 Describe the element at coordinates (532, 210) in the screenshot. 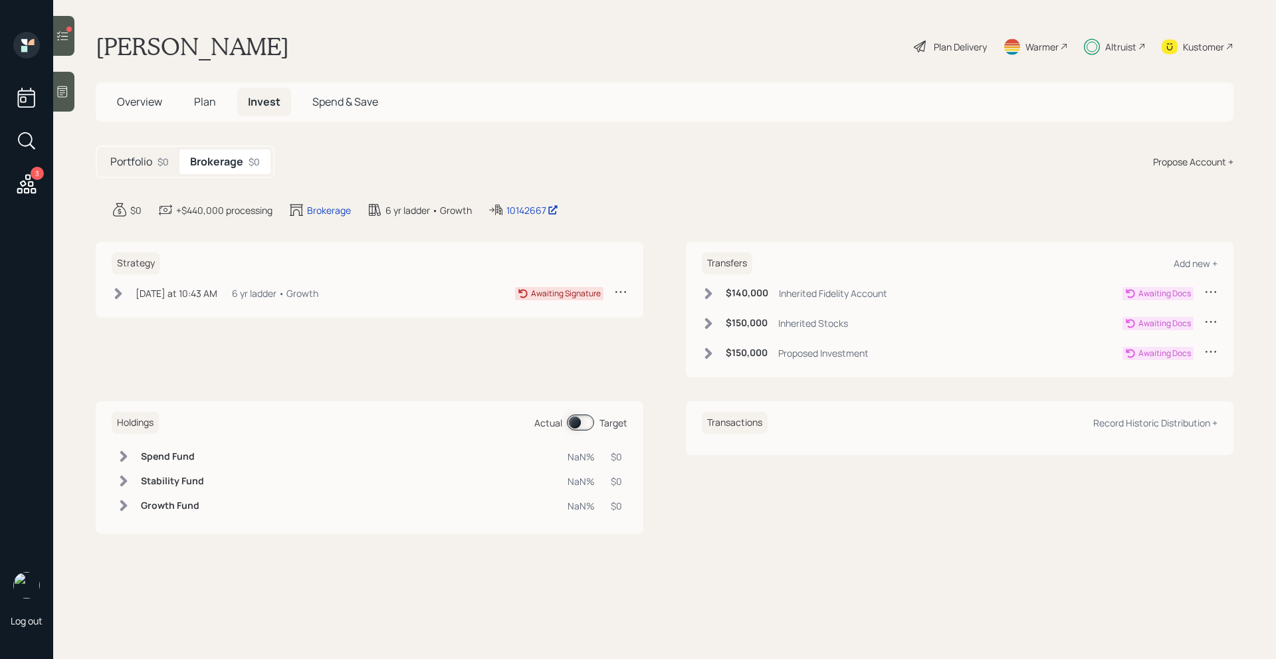

I see `div: 10142667` at that location.